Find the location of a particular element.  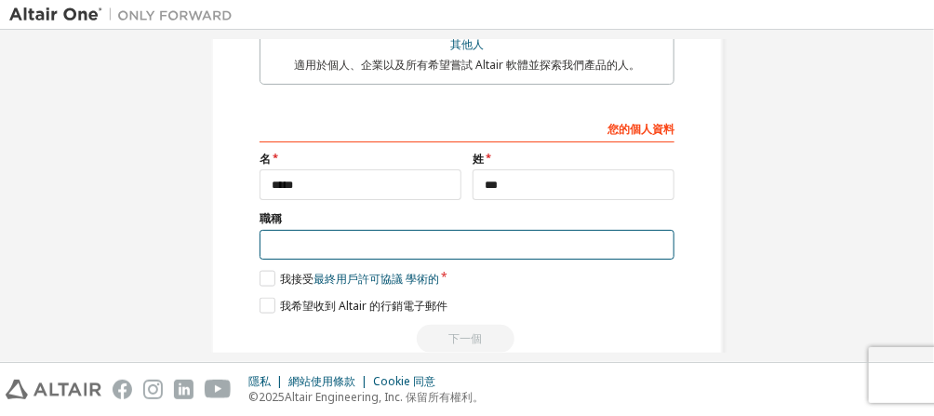

font: 學術的 is located at coordinates (422, 278).